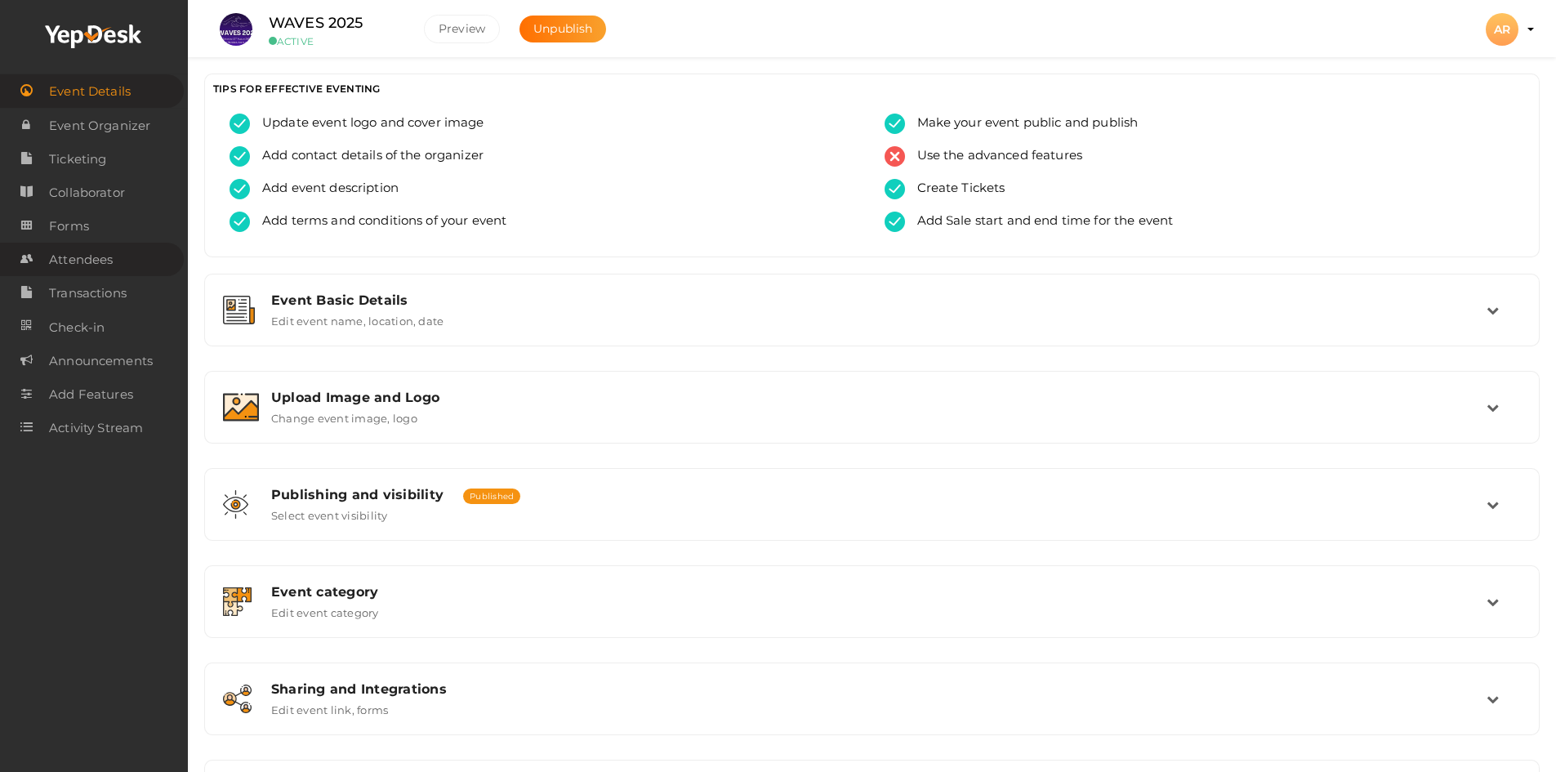  Describe the element at coordinates (87, 193) in the screenshot. I see `span: Collaborator` at that location.